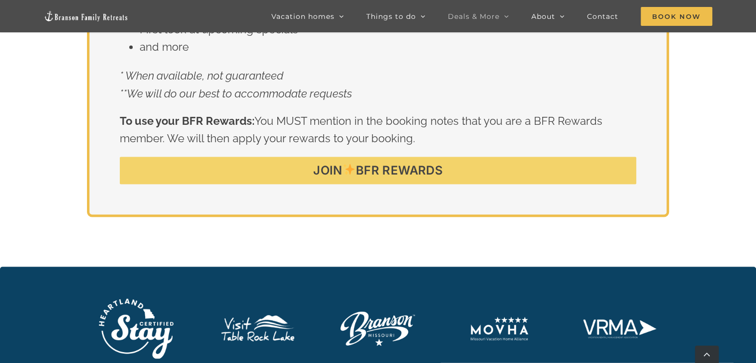 The image size is (756, 363). Describe the element at coordinates (474, 16) in the screenshot. I see `span: Deals & More` at that location.